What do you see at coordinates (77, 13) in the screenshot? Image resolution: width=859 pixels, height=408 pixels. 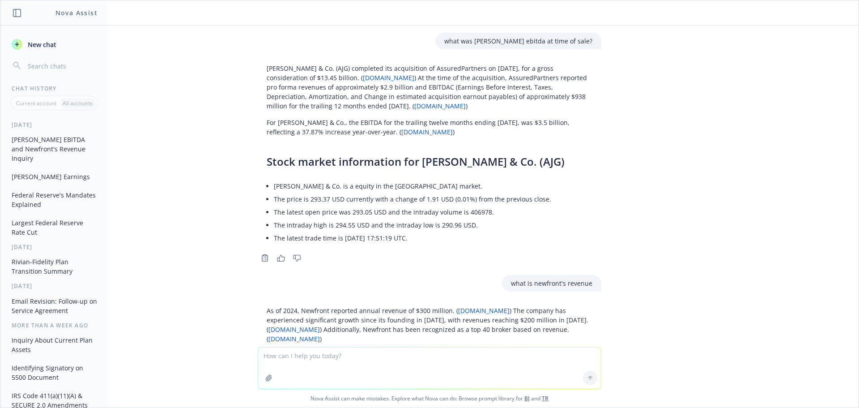 I see `h1: Nova Assist` at bounding box center [77, 13].